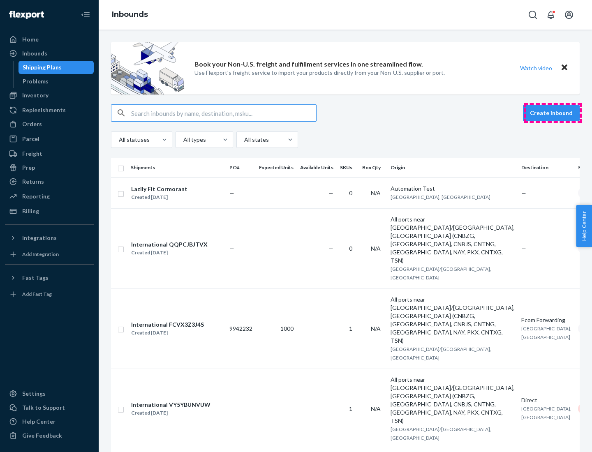  I want to click on a: Shipping Plans, so click(56, 67).